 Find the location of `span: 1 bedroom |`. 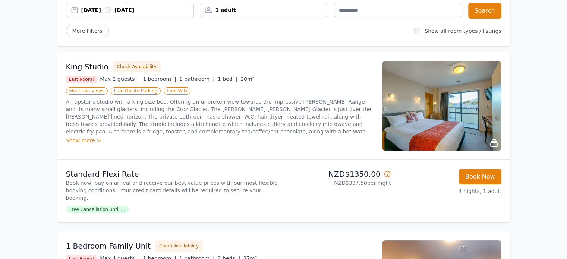

span: 1 bedroom | is located at coordinates (159, 79).